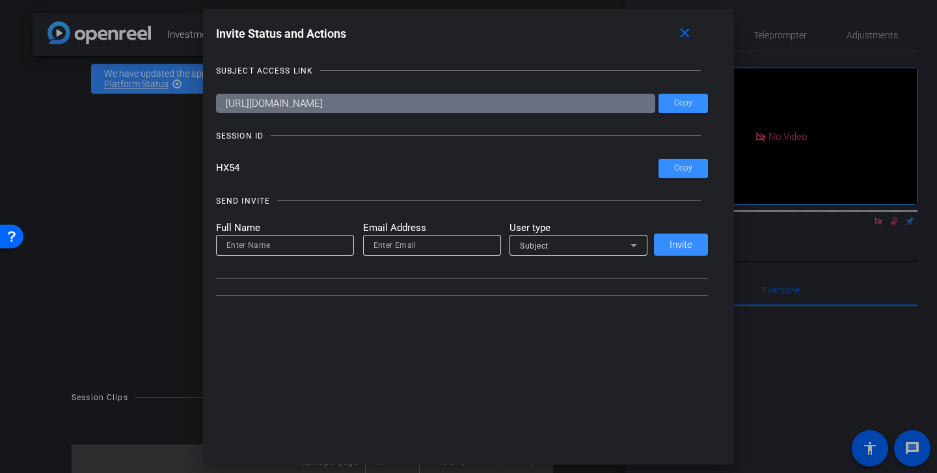 This screenshot has width=937, height=473. What do you see at coordinates (684, 33) in the screenshot?
I see `mat-icon: close` at bounding box center [684, 33].